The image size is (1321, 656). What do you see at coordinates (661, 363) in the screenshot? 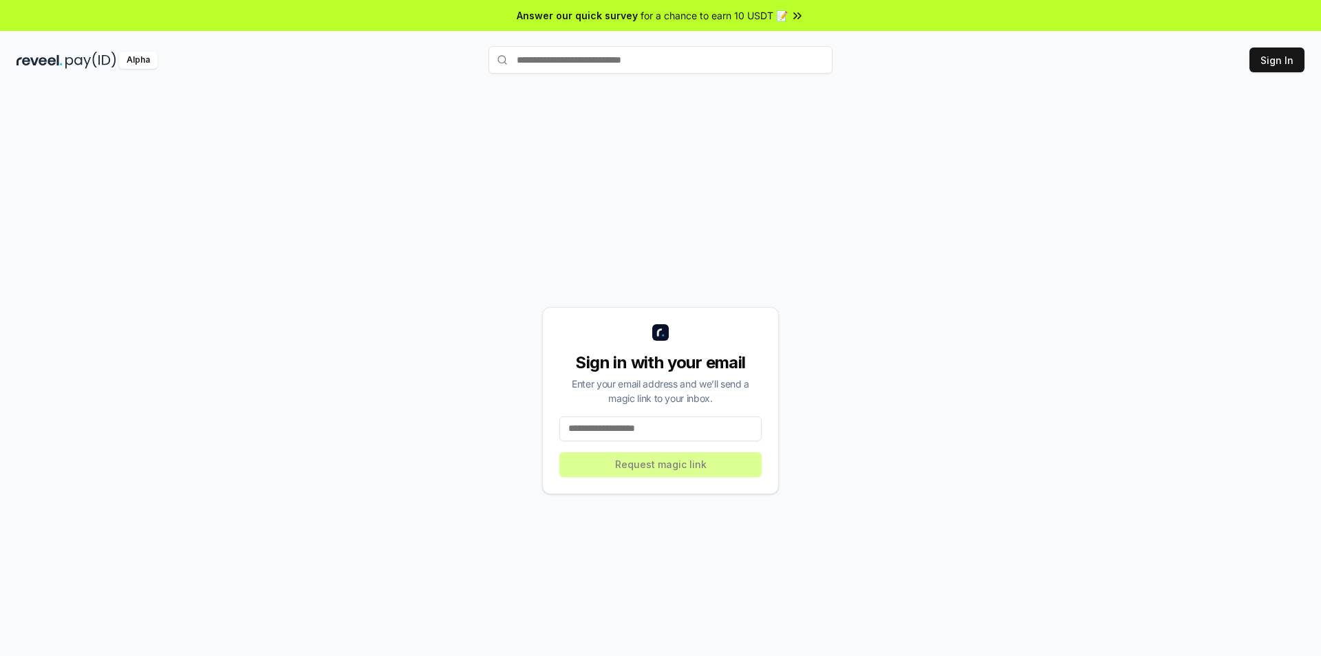
I see `div: Sign in with your email` at bounding box center [661, 363].